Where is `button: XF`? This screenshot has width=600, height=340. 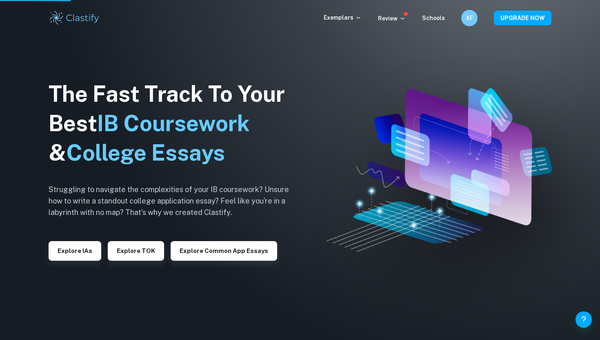 button: XF is located at coordinates (469, 18).